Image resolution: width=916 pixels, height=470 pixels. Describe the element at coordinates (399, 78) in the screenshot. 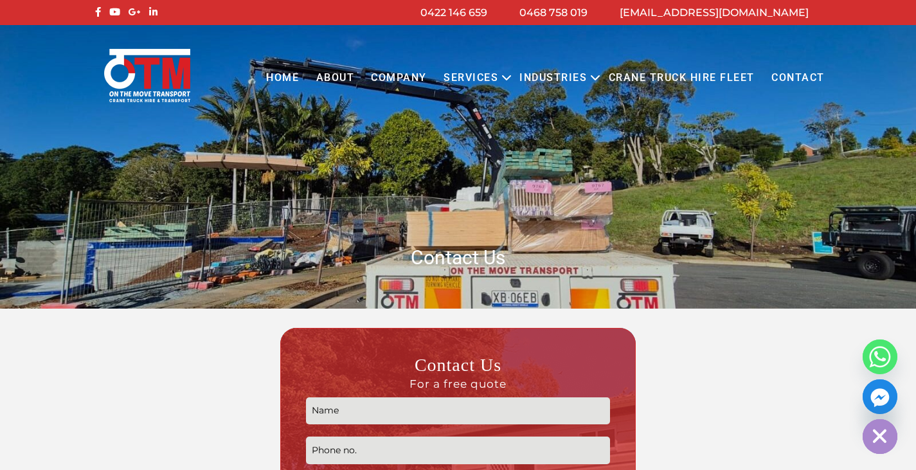

I see `a: COMPANY` at that location.